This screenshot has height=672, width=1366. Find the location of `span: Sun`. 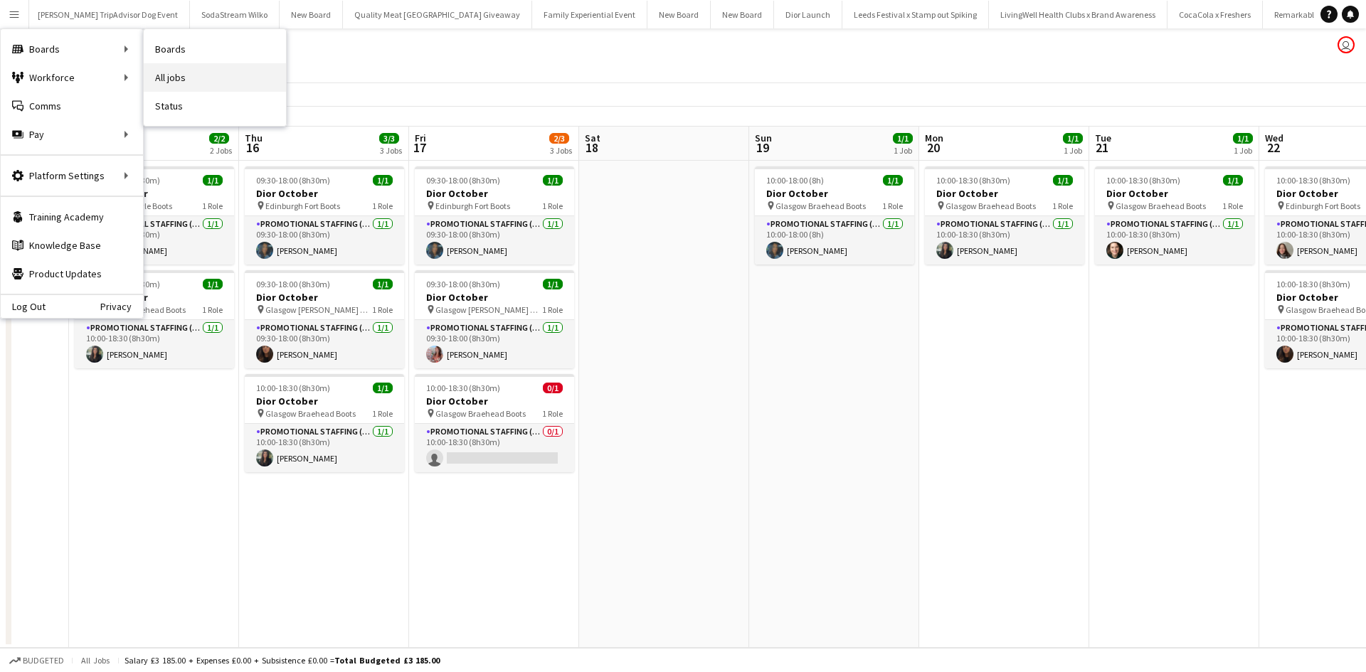

span: Sun is located at coordinates (763, 138).